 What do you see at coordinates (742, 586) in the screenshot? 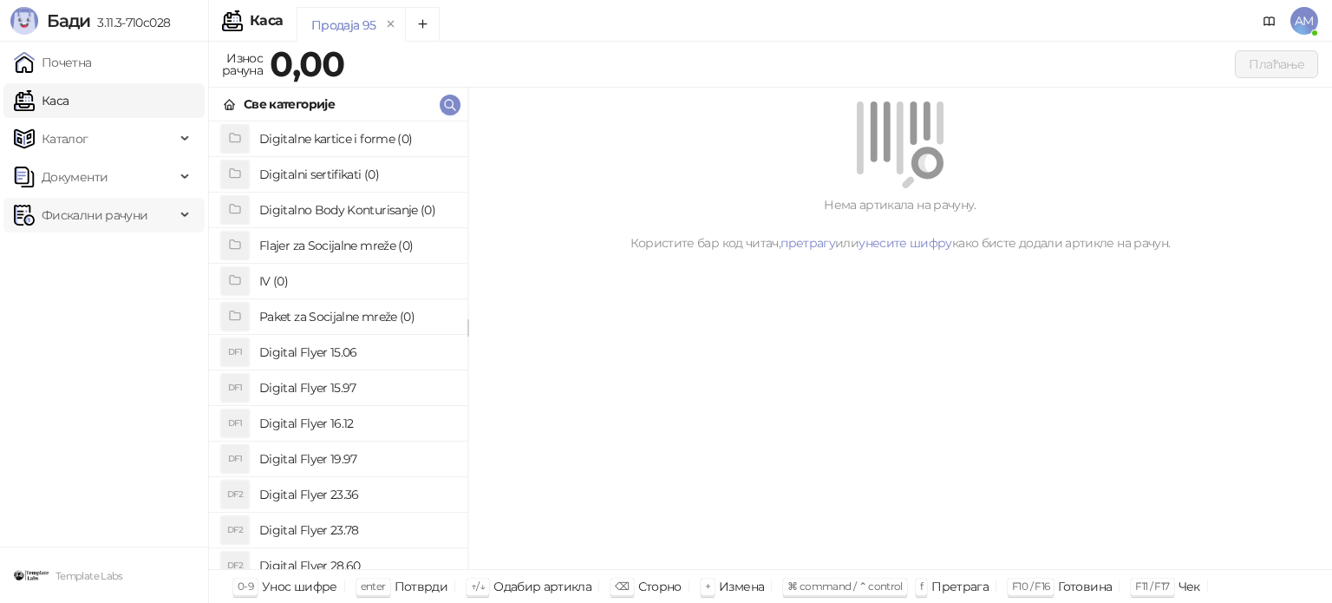
I see `div: Измена` at bounding box center [742, 586].